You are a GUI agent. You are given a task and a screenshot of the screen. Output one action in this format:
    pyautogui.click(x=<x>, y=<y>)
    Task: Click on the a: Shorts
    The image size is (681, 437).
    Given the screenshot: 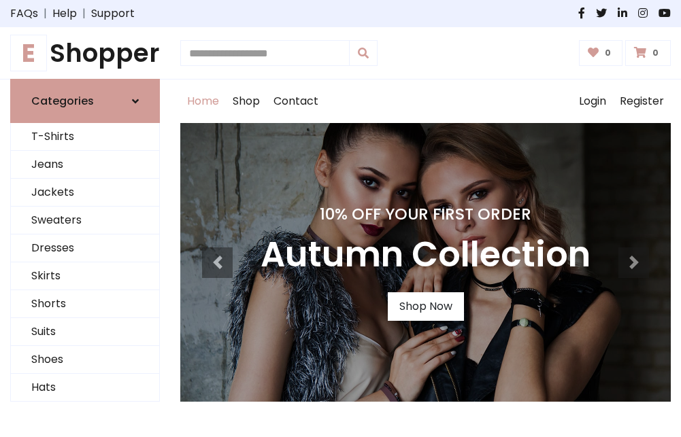 What is the action you would take?
    pyautogui.click(x=85, y=304)
    